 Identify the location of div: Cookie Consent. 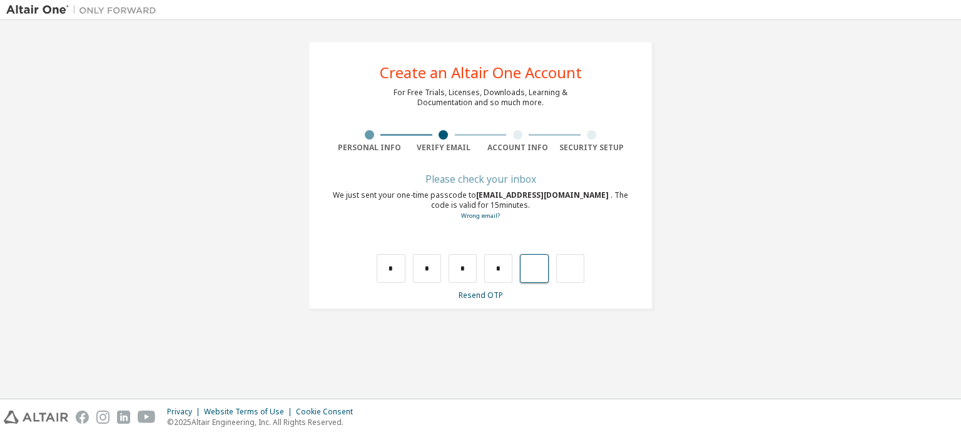
(328, 411).